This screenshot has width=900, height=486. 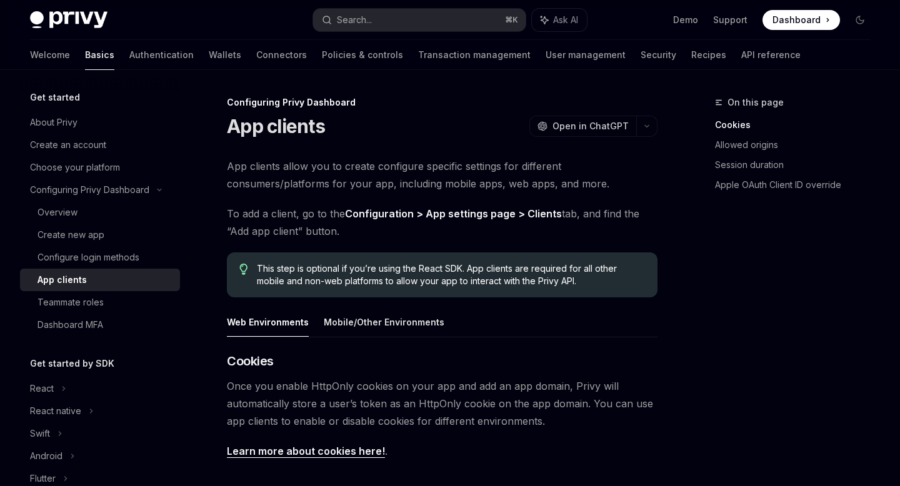 I want to click on div: Swift, so click(x=40, y=434).